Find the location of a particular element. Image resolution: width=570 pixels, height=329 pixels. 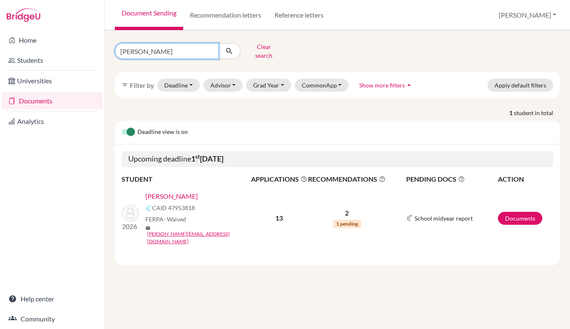

button: Advisor is located at coordinates (223, 85).